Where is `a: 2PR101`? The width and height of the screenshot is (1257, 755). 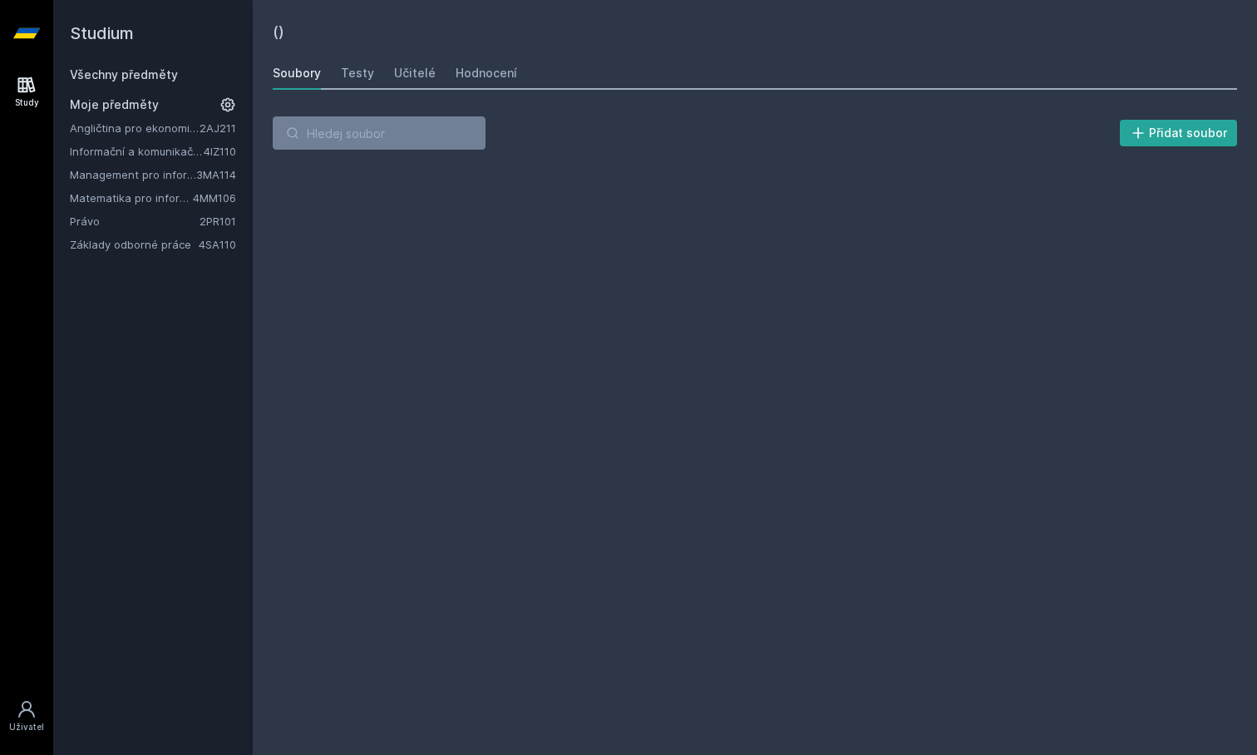
a: 2PR101 is located at coordinates (218, 221).